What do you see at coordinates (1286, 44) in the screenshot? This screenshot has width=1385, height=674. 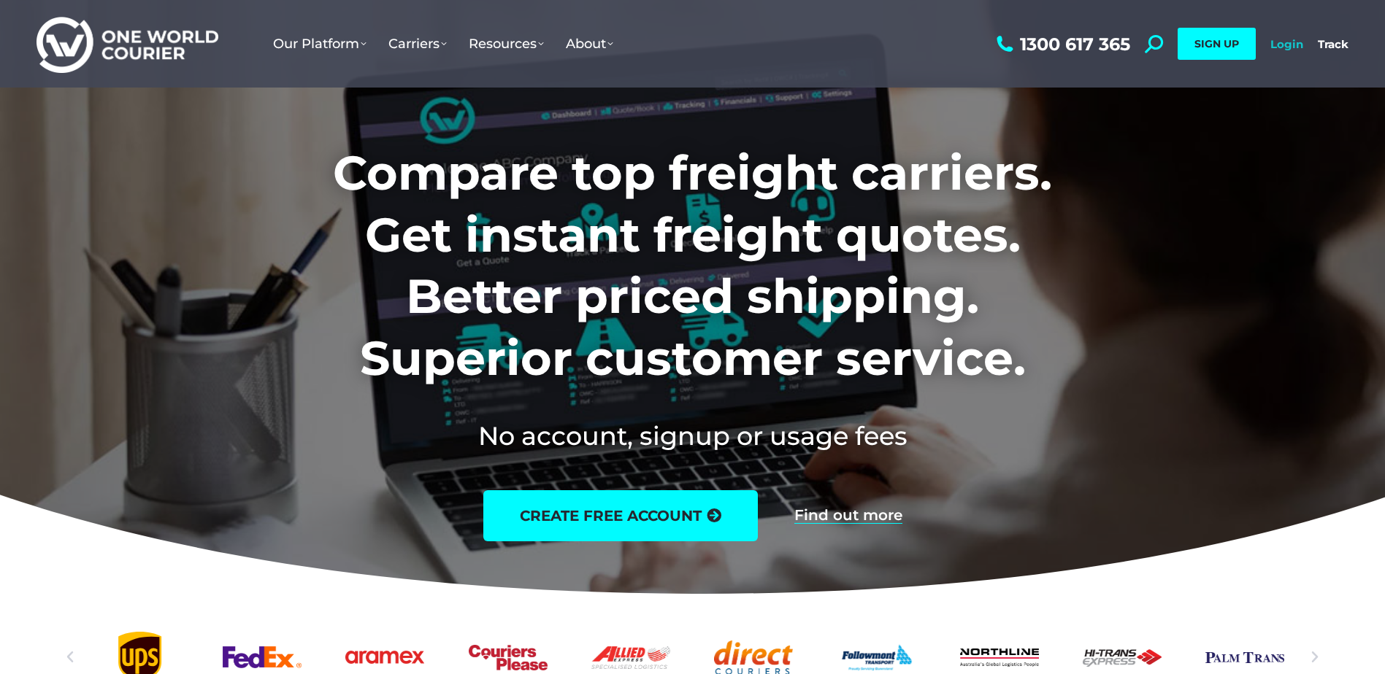 I see `a: Login` at bounding box center [1286, 44].